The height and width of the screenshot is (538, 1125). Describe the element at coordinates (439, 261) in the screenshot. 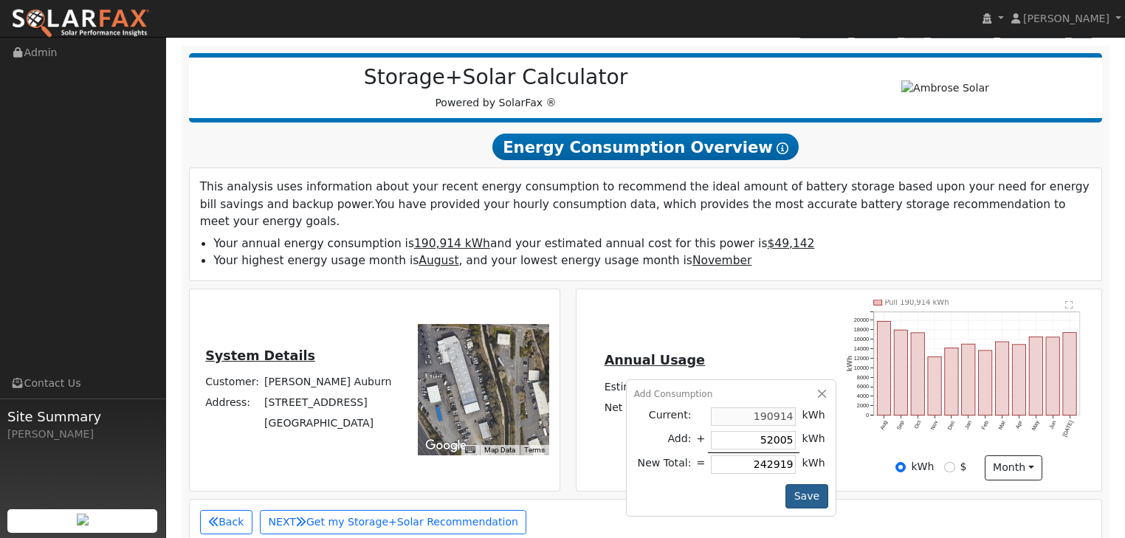

I see `u: August` at that location.